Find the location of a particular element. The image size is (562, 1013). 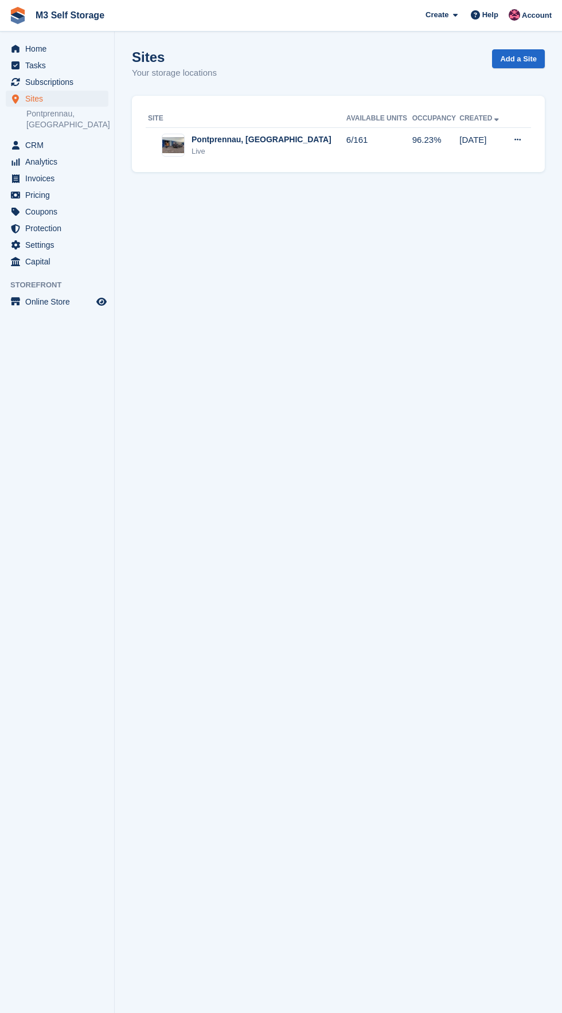

span: Account is located at coordinates (537, 15).